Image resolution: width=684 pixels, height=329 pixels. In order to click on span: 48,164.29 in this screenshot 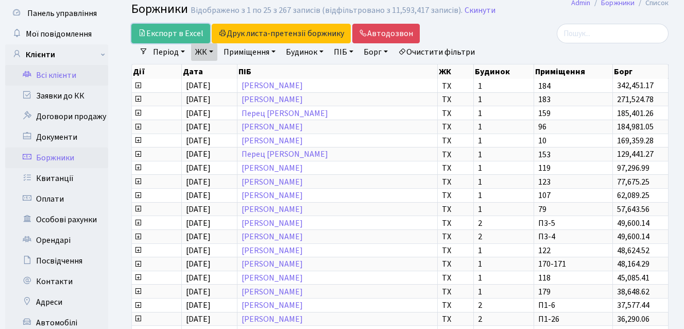, I will do `click(633, 264)`.